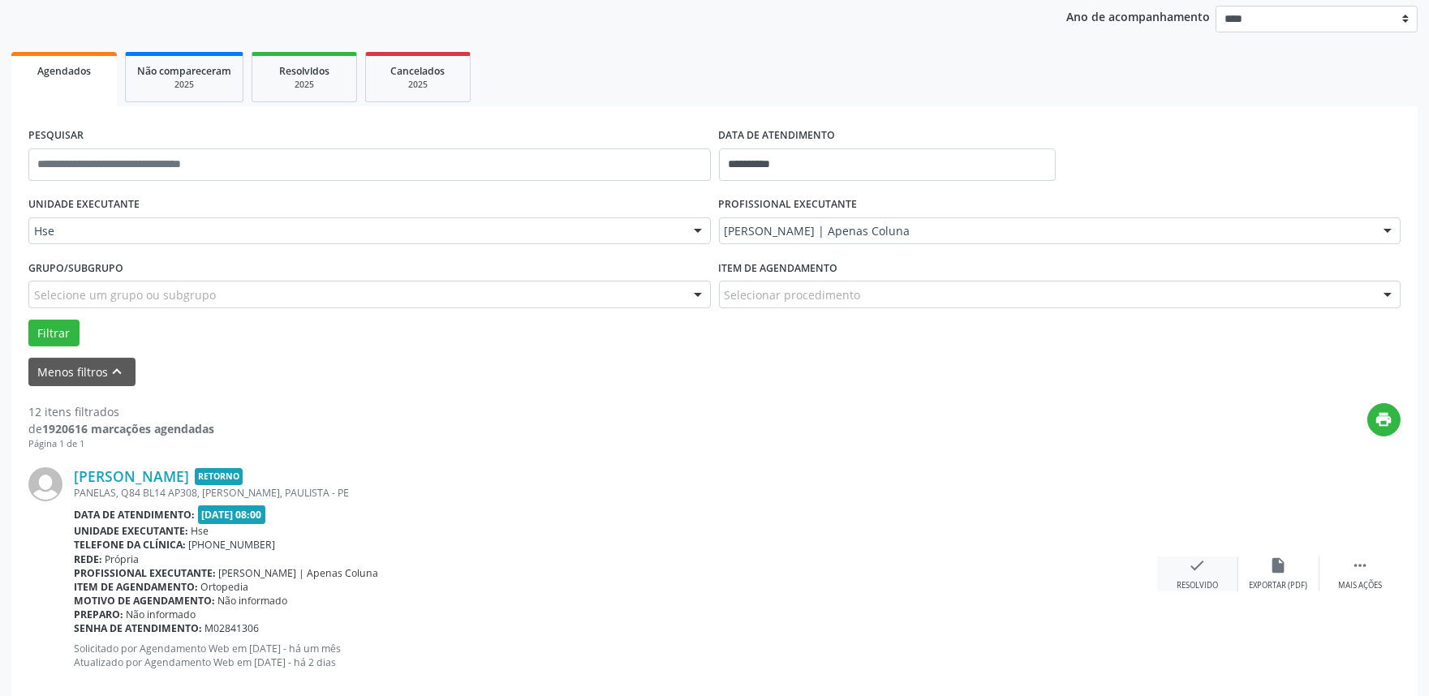 The width and height of the screenshot is (1429, 696). I want to click on span: Ortopedia, so click(225, 587).